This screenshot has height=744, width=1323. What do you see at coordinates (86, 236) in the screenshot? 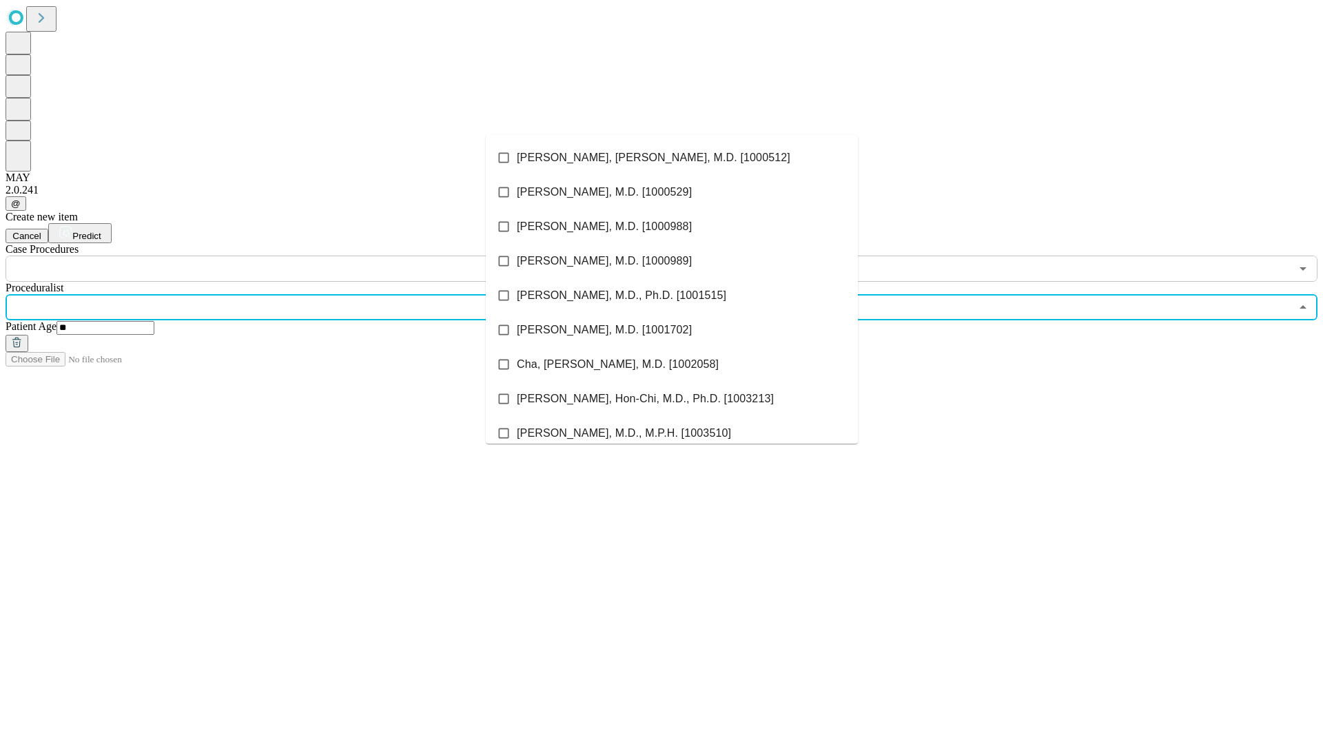
I see `span: Predict` at bounding box center [86, 236].